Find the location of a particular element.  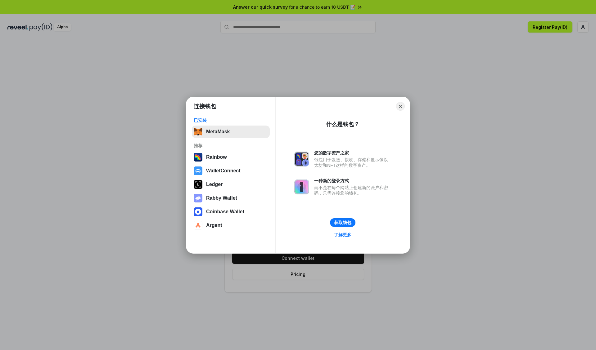

button: 获取钱包 is located at coordinates (343, 223).